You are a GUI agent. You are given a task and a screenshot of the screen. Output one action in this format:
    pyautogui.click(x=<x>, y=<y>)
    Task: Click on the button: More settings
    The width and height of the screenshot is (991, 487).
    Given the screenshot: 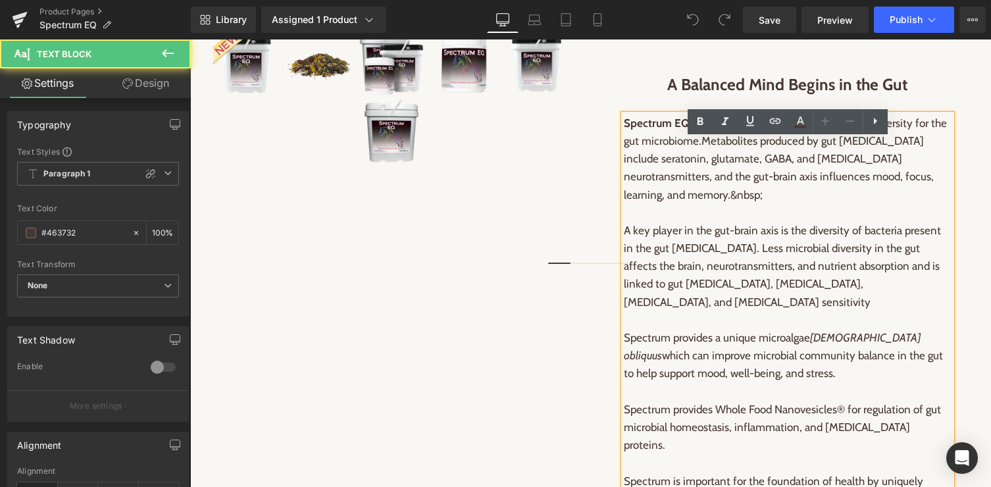 What is the action you would take?
    pyautogui.click(x=98, y=405)
    